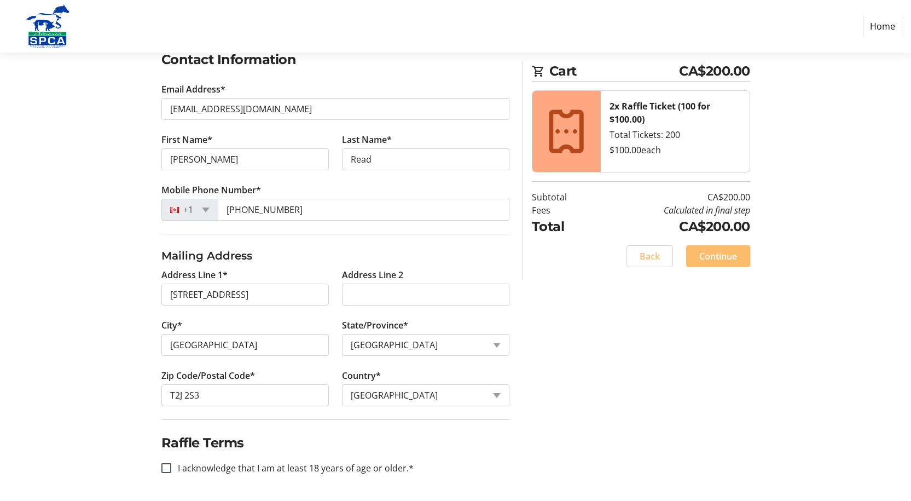 The height and width of the screenshot is (501, 911). I want to click on button: Back, so click(650, 256).